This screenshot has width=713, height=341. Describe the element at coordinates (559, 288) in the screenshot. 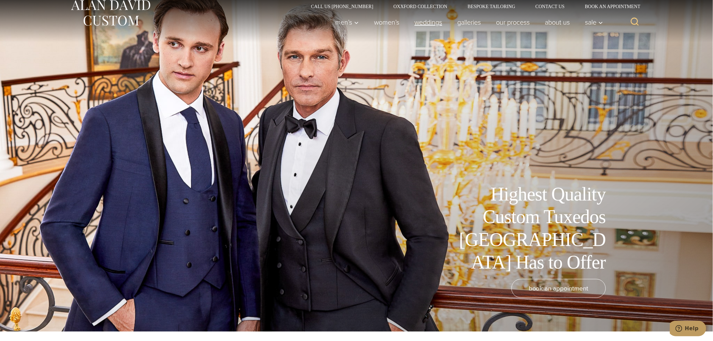

I see `span: book an appointment` at that location.